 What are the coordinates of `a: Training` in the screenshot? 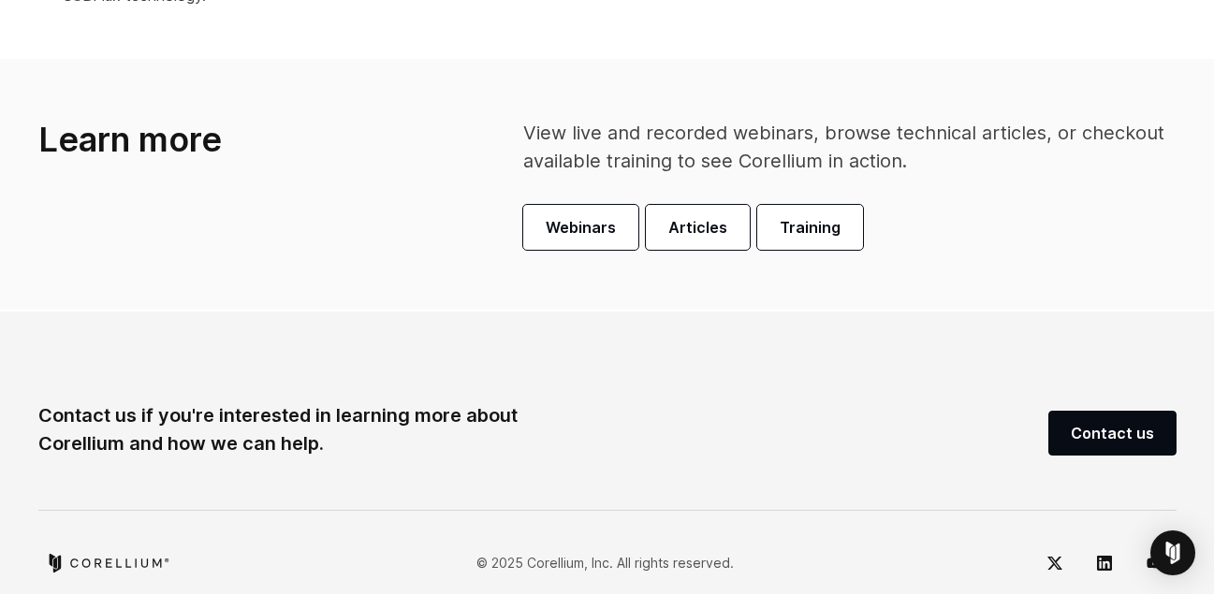 It's located at (809, 227).